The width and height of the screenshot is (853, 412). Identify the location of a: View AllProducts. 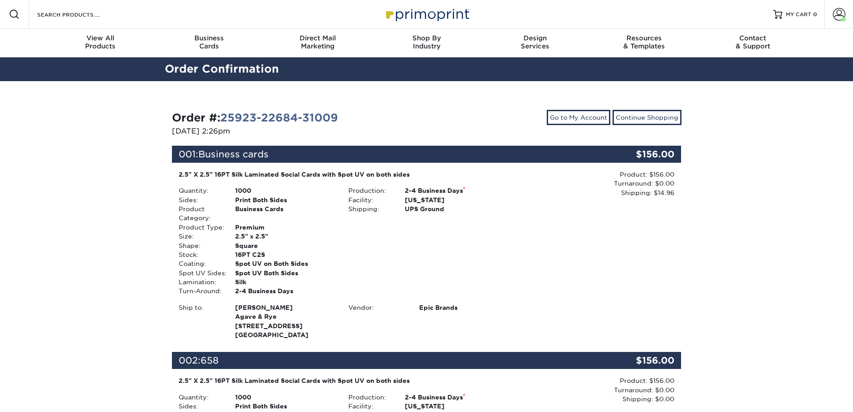
(100, 43).